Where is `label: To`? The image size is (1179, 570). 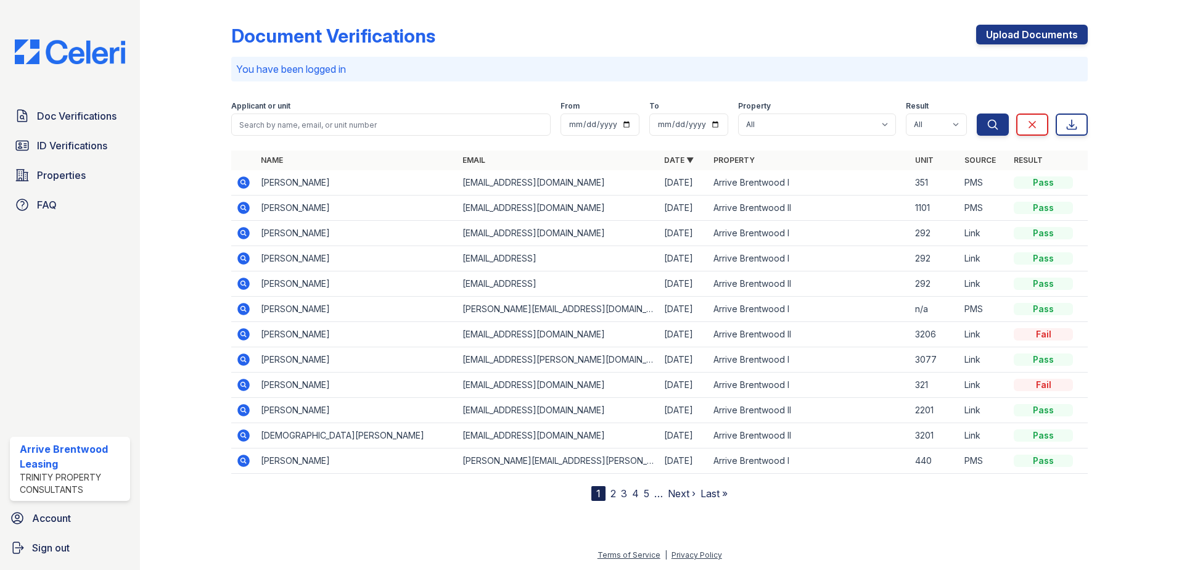
label: To is located at coordinates (654, 106).